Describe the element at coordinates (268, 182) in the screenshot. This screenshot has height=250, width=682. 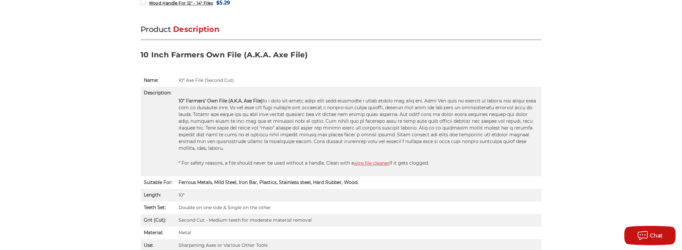
I see `span: Ferrous Metals, Mild Steel, Iron Bar, Plastics, Stainless steel, Hard Rubber, Wood.` at that location.